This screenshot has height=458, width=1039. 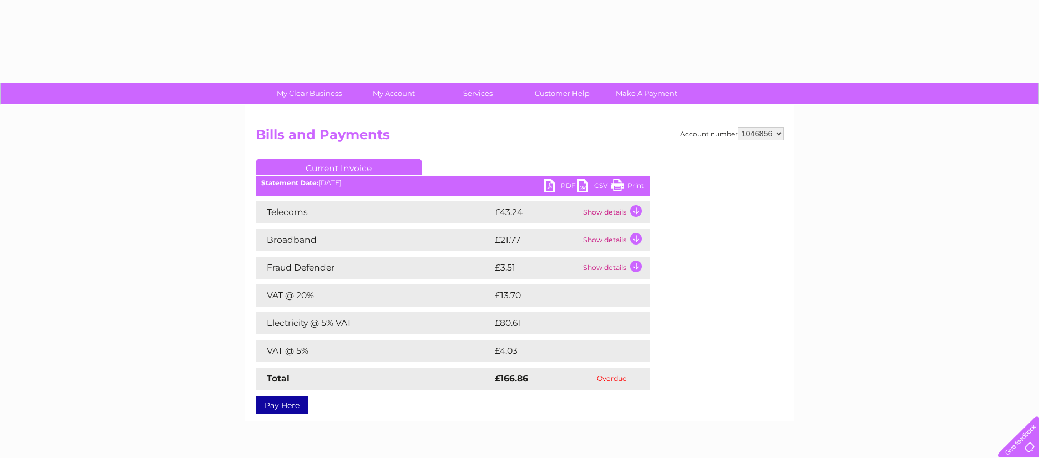 I want to click on a: Make A Payment, so click(x=646, y=93).